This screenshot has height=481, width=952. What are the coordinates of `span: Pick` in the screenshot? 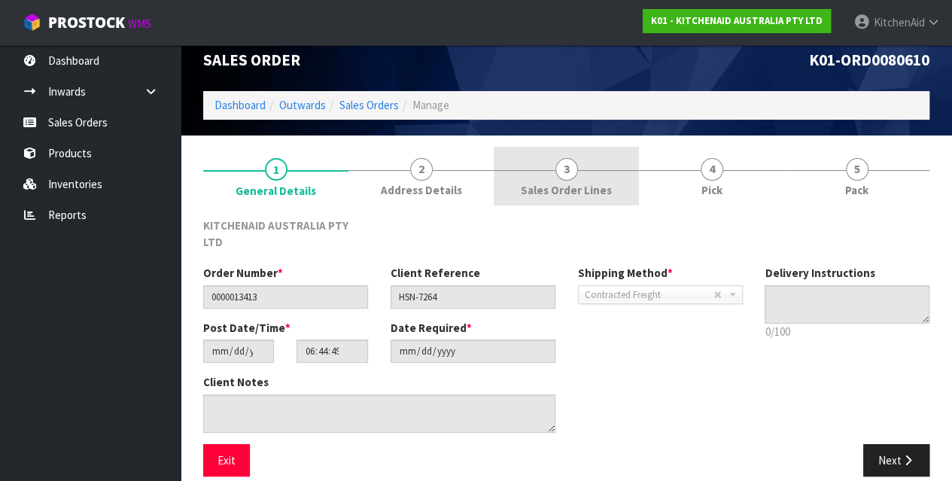 It's located at (712, 190).